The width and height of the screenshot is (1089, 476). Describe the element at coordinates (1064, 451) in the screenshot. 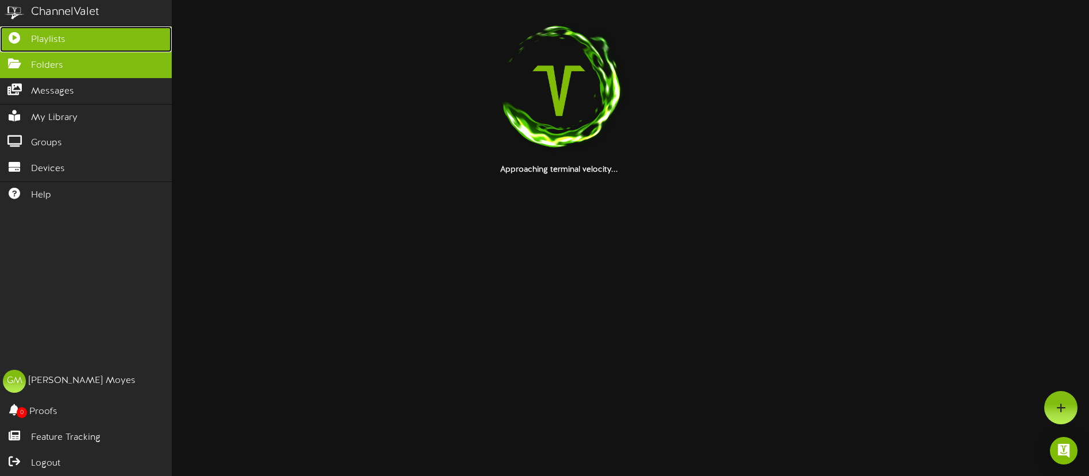

I see `div: Open Intercom Messenger` at that location.